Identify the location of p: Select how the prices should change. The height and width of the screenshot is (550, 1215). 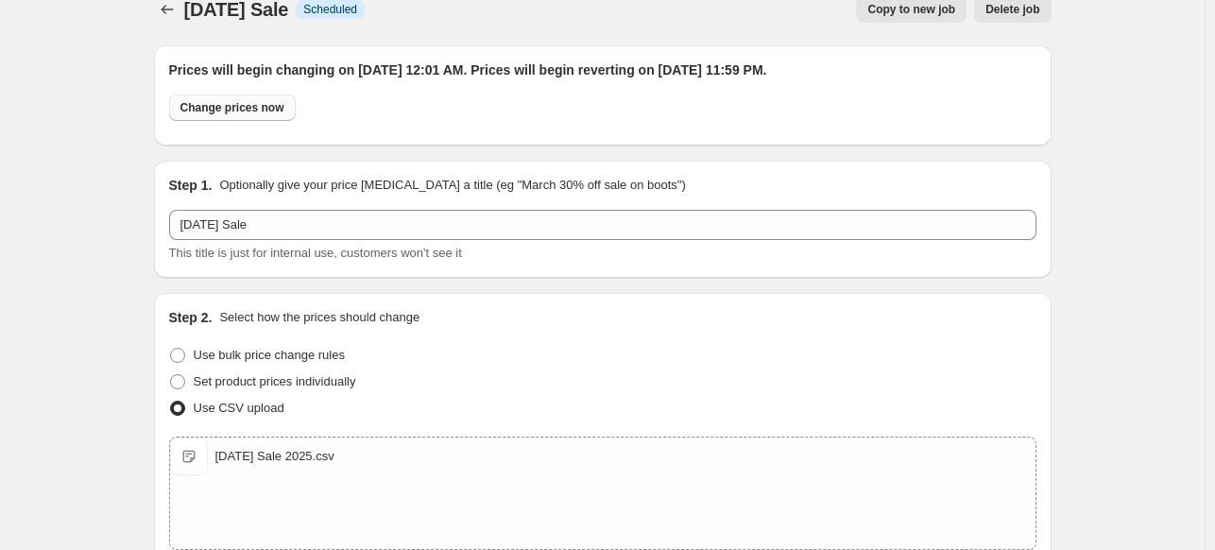
(319, 318).